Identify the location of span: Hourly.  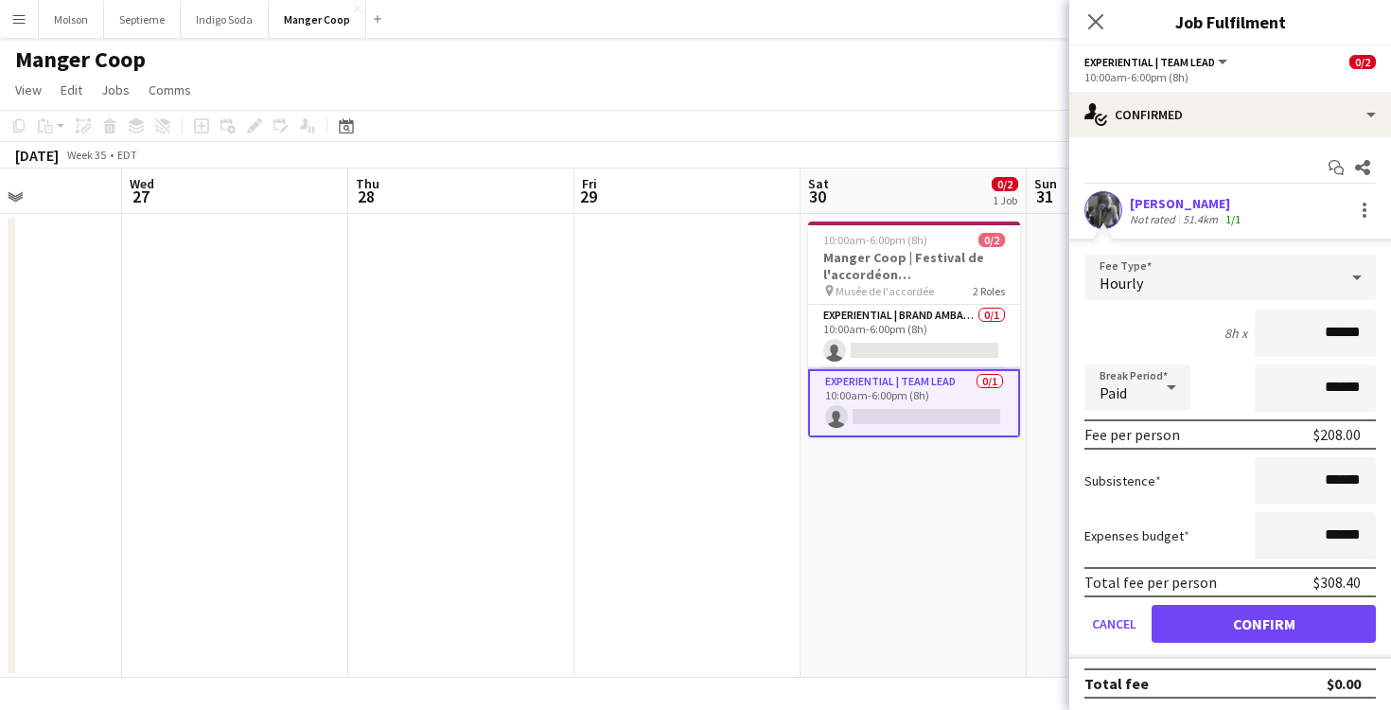
(1121, 283).